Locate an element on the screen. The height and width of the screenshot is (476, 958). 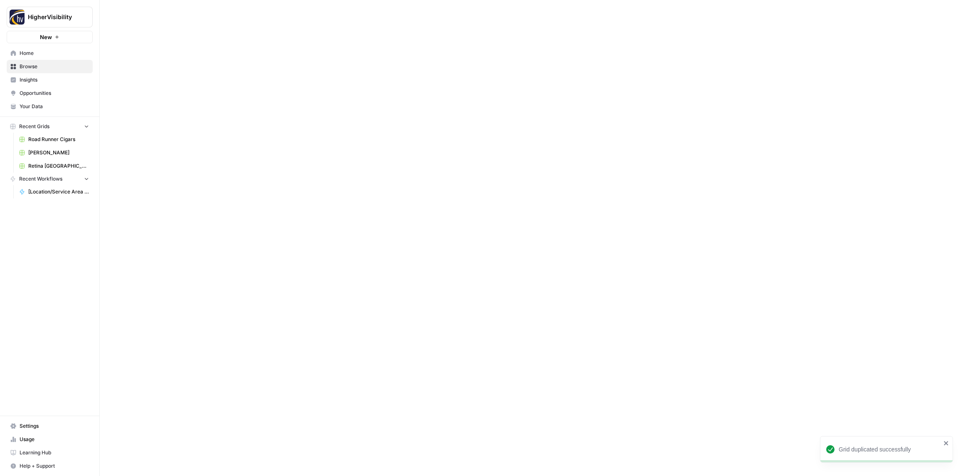
div: Grid duplicated successfully is located at coordinates (890, 449).